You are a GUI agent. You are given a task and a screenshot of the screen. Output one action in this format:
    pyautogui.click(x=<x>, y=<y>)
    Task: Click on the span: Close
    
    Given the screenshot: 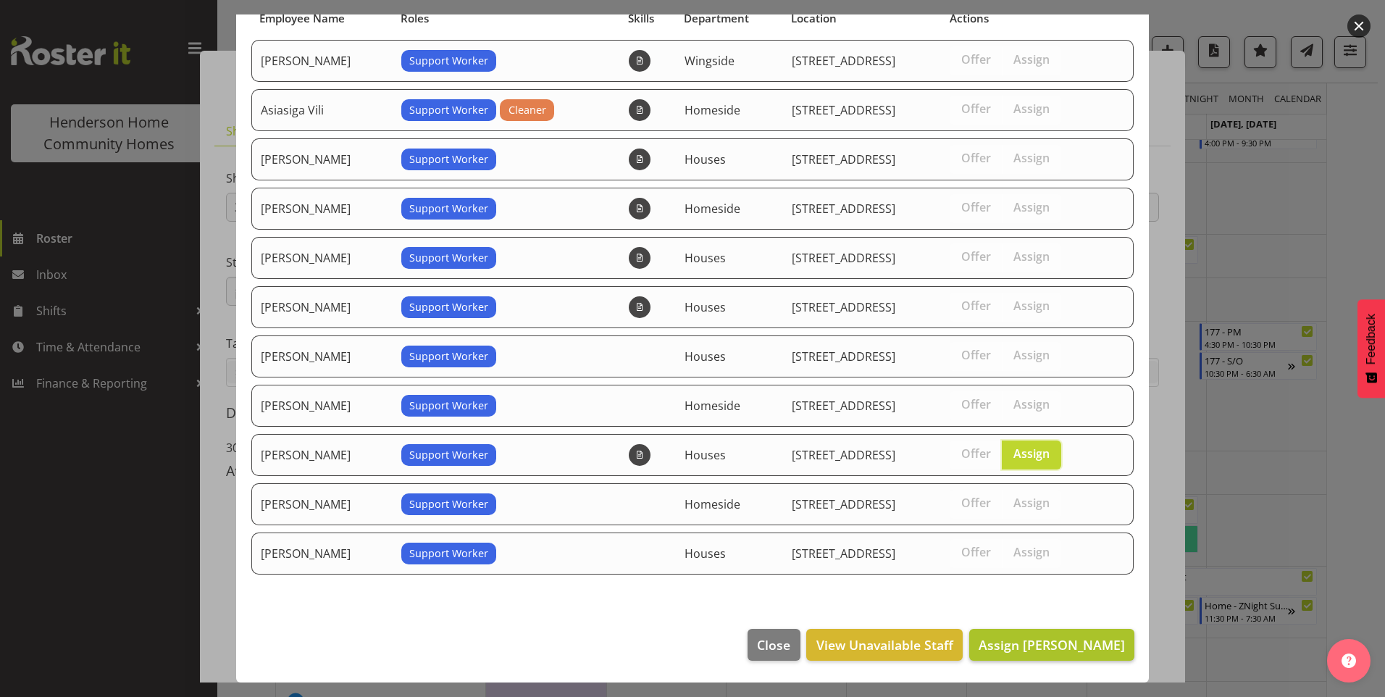 What is the action you would take?
    pyautogui.click(x=773, y=645)
    